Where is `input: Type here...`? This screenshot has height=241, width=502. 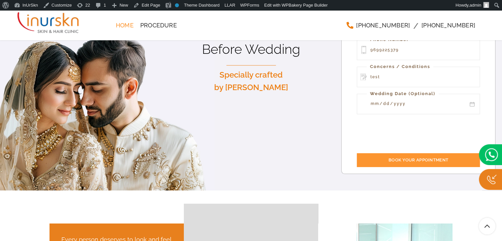
input: Type here... is located at coordinates (419, 77).